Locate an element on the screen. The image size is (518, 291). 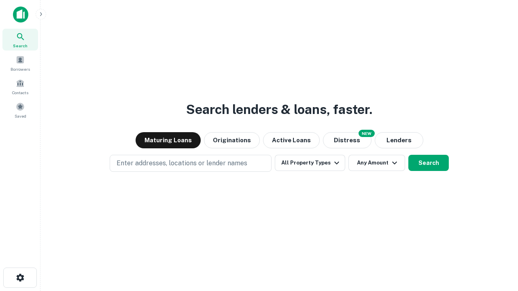
span: Search is located at coordinates (20, 46).